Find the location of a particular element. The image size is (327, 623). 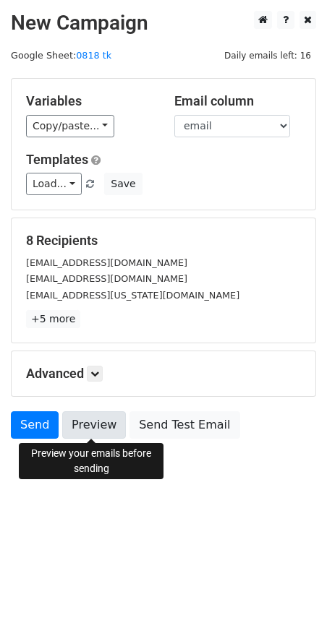

a: Preview is located at coordinates (94, 425).